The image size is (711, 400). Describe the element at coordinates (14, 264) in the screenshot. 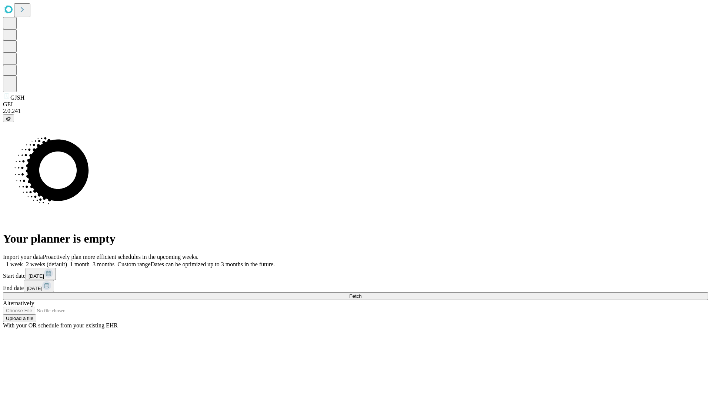

I see `span: 1 week` at that location.